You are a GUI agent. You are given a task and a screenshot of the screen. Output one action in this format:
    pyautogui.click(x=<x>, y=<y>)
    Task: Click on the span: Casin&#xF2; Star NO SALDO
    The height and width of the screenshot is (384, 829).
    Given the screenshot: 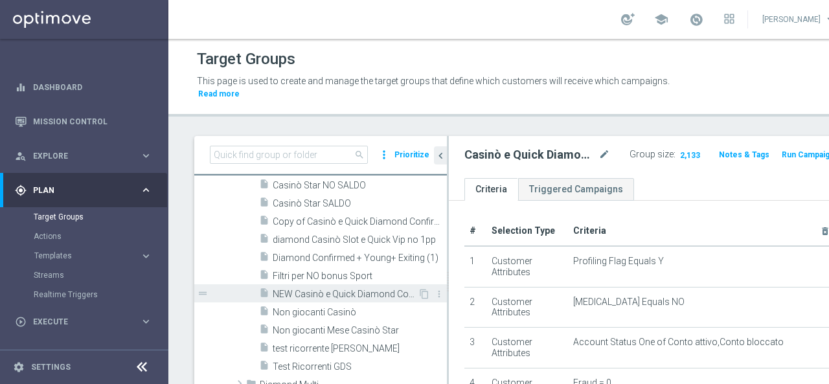 What is the action you would take?
    pyautogui.click(x=359, y=185)
    